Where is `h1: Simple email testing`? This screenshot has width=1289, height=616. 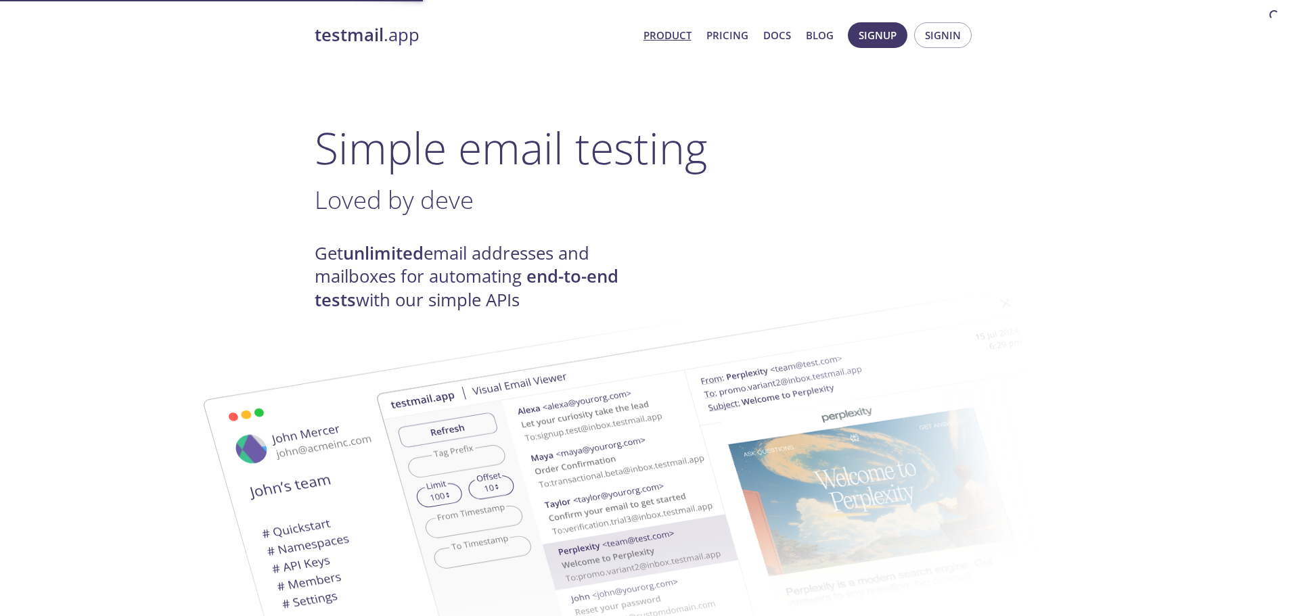
h1: Simple email testing is located at coordinates (645, 147).